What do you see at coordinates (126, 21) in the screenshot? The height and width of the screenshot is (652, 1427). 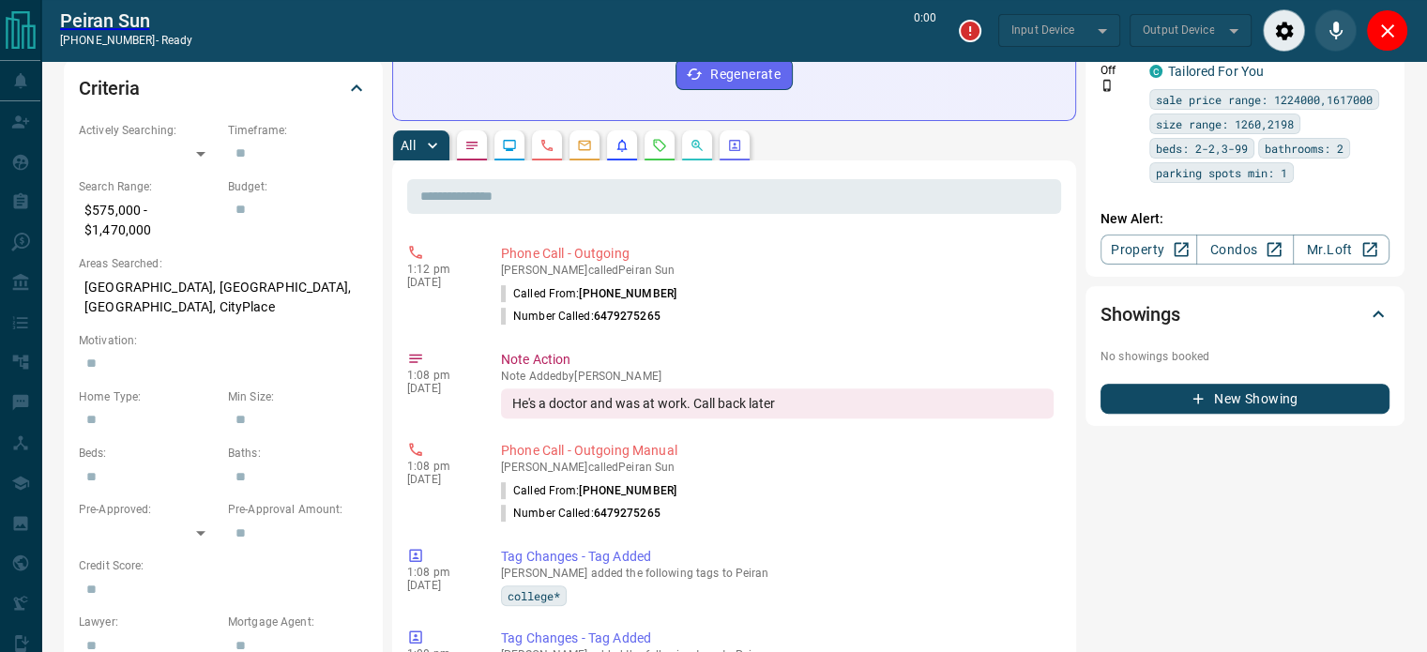 I see `h2: Peiran Sun` at bounding box center [126, 21].